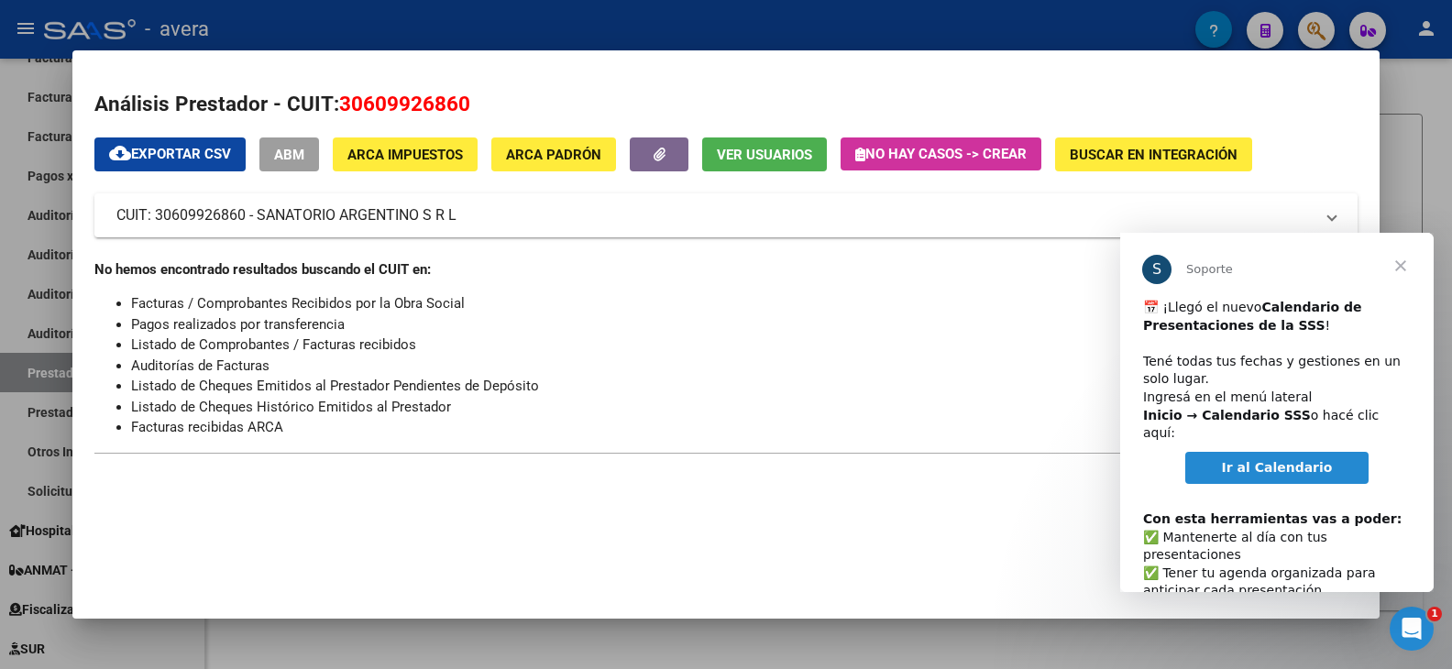 This screenshot has height=669, width=1452. Describe the element at coordinates (404, 104) in the screenshot. I see `span: 30609926860` at that location.